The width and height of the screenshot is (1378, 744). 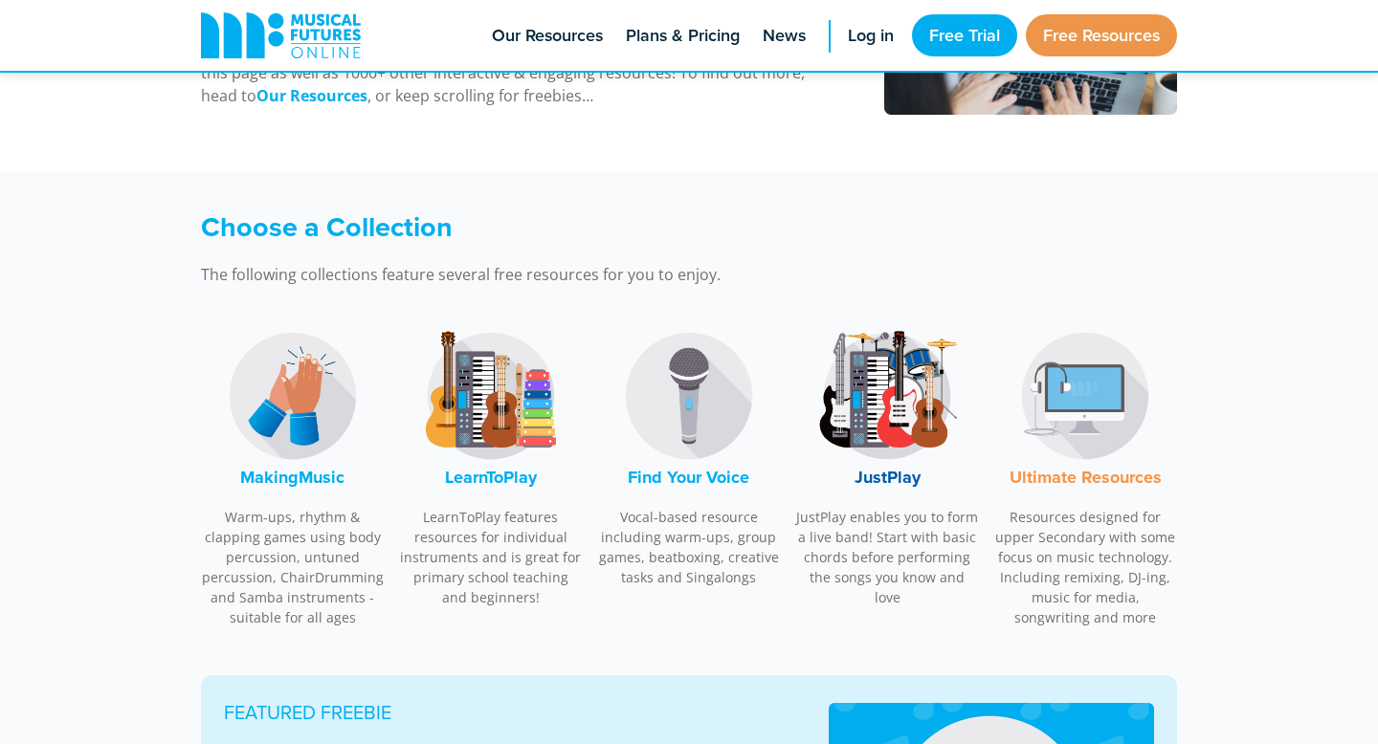 What do you see at coordinates (682, 35) in the screenshot?
I see `span: Plans & Pricing` at bounding box center [682, 35].